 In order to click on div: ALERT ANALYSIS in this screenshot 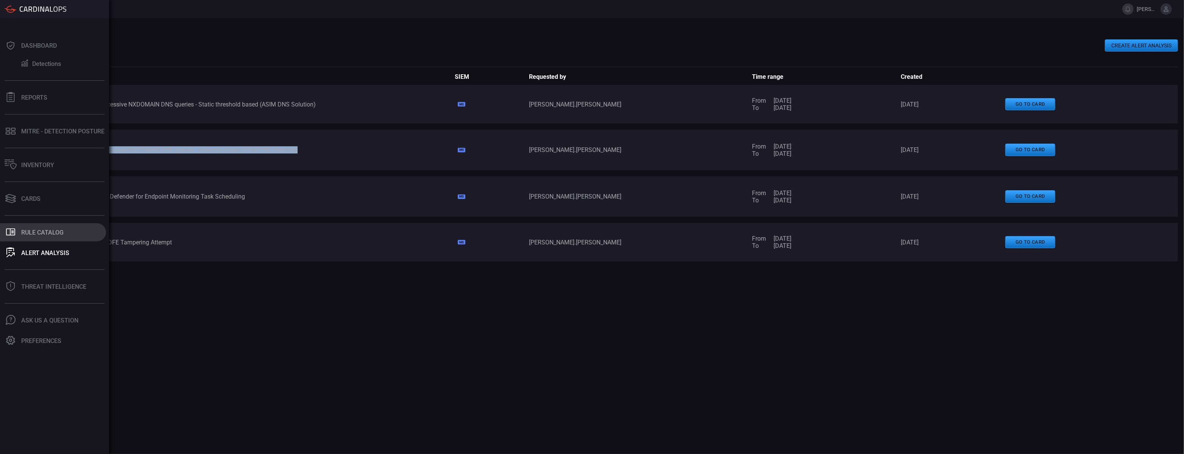, I will do `click(45, 253)`.